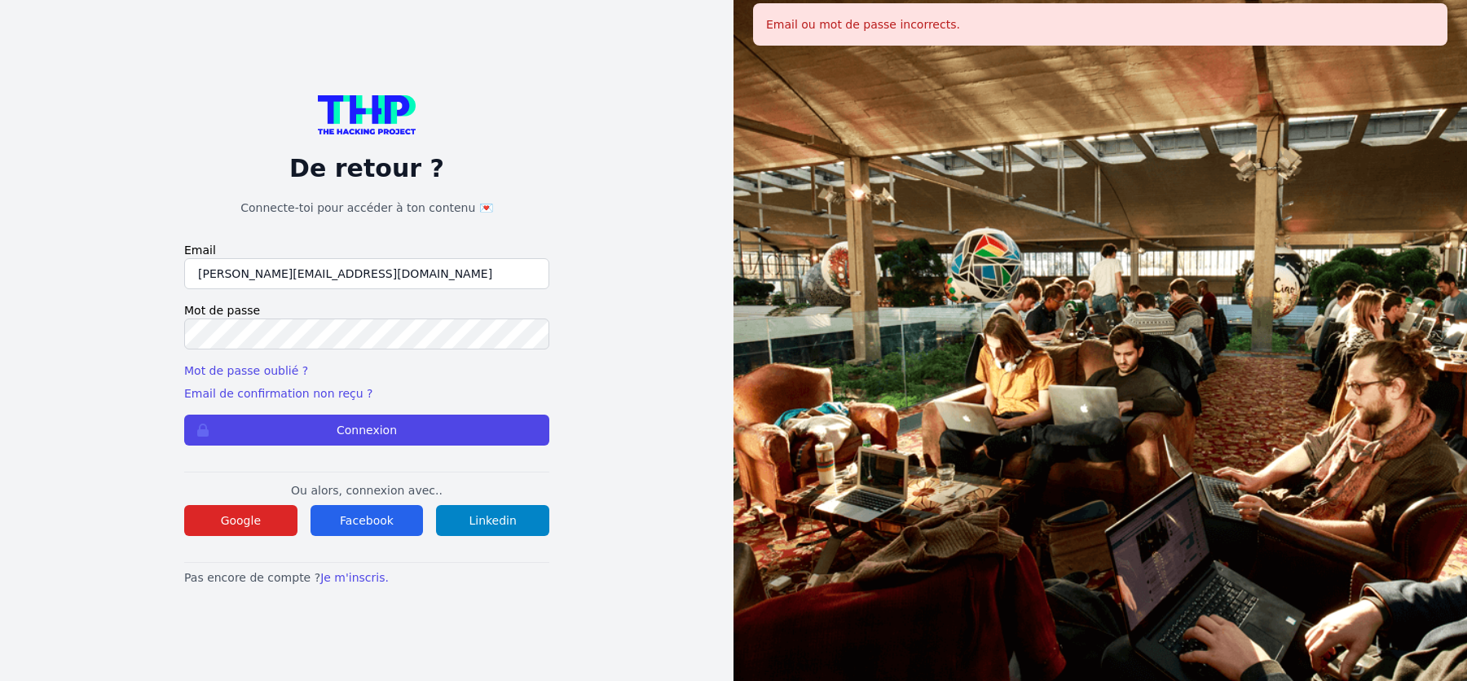 This screenshot has height=681, width=1467. What do you see at coordinates (246, 371) in the screenshot?
I see `a: Mot de passe oublié ?` at bounding box center [246, 371].